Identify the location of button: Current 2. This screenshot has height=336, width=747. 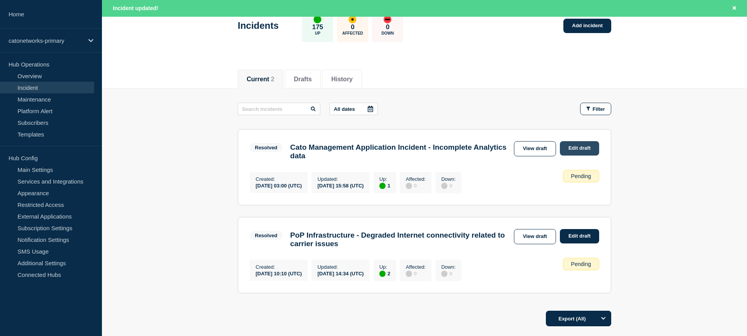
(260, 79).